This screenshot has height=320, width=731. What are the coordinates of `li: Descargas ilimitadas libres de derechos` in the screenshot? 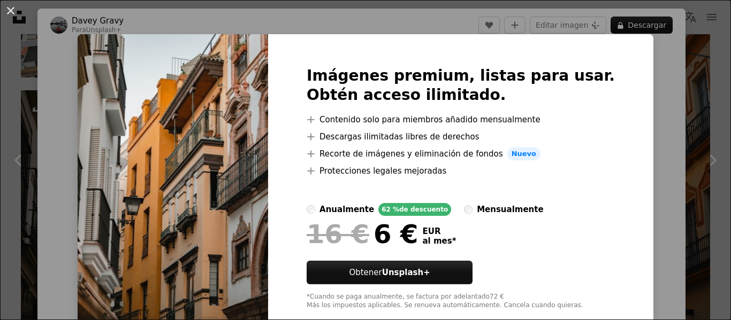 It's located at (461, 137).